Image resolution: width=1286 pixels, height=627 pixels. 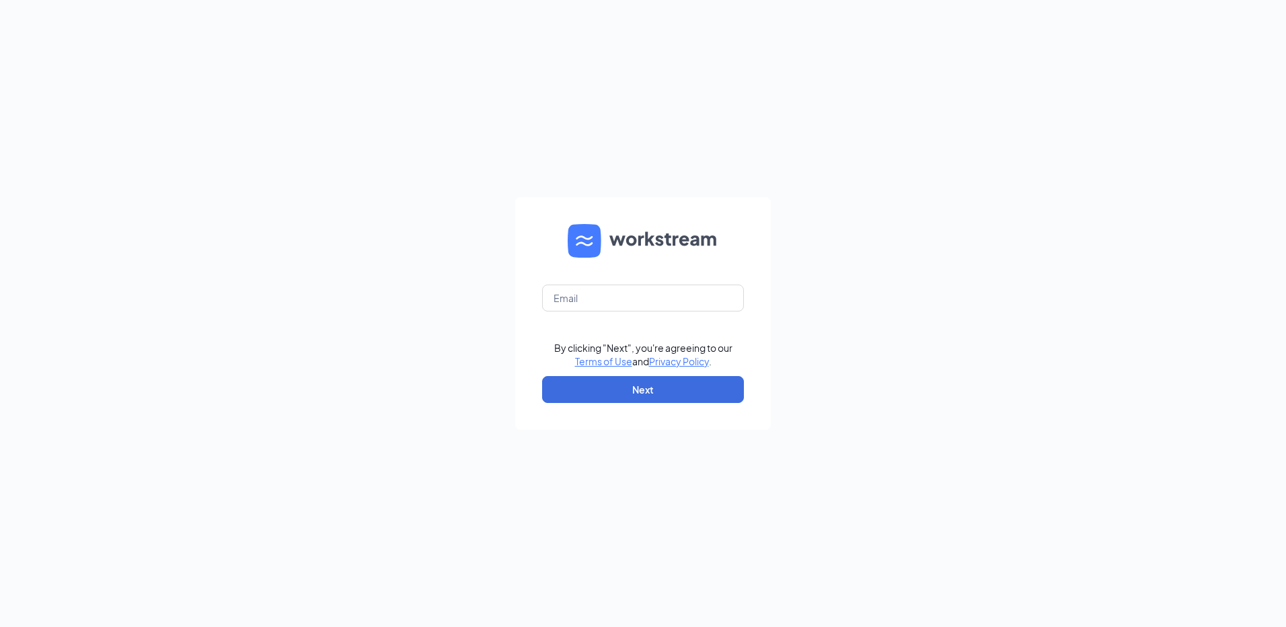 I want to click on div: By clicking "Next", you're agreeing to our and ., so click(x=643, y=354).